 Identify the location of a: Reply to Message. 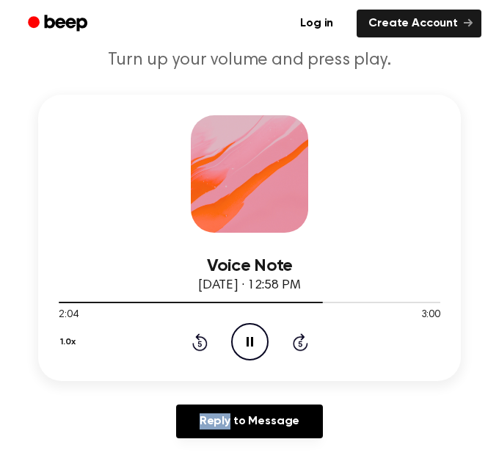
(250, 422).